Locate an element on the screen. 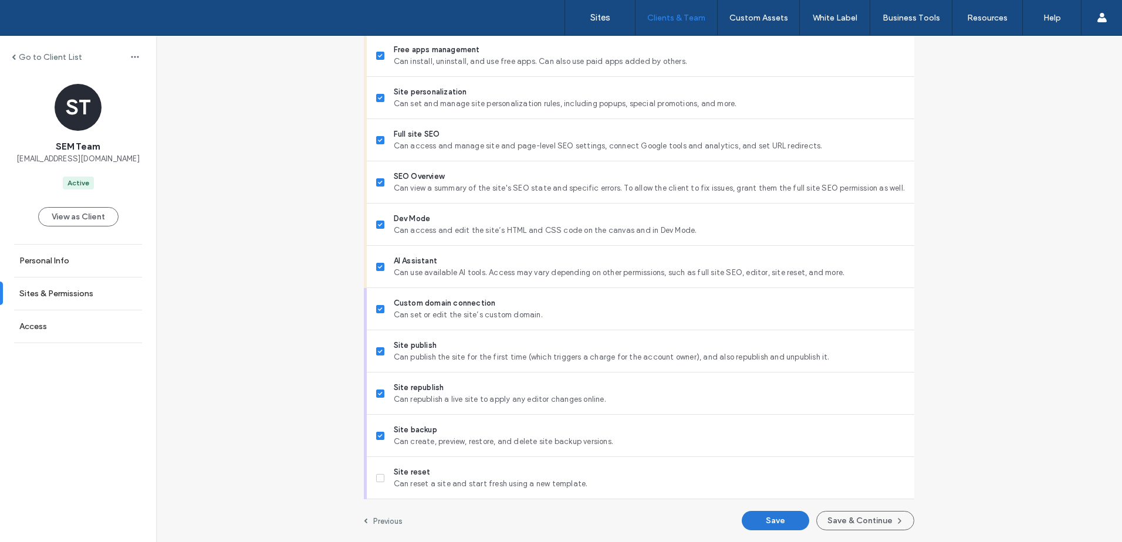  label: Access is located at coordinates (33, 326).